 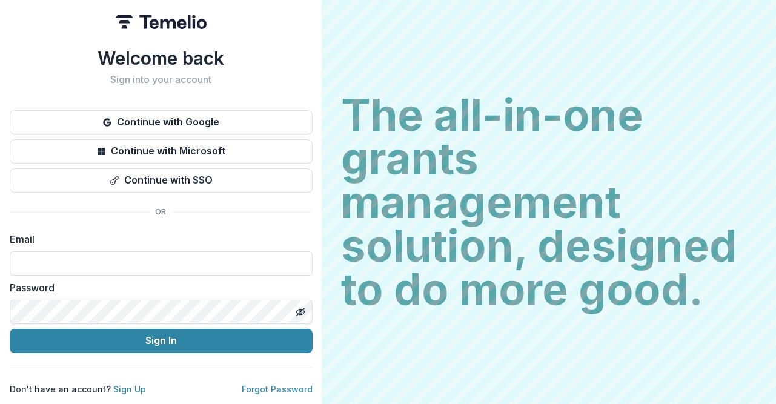 I want to click on button: Sign In, so click(x=161, y=341).